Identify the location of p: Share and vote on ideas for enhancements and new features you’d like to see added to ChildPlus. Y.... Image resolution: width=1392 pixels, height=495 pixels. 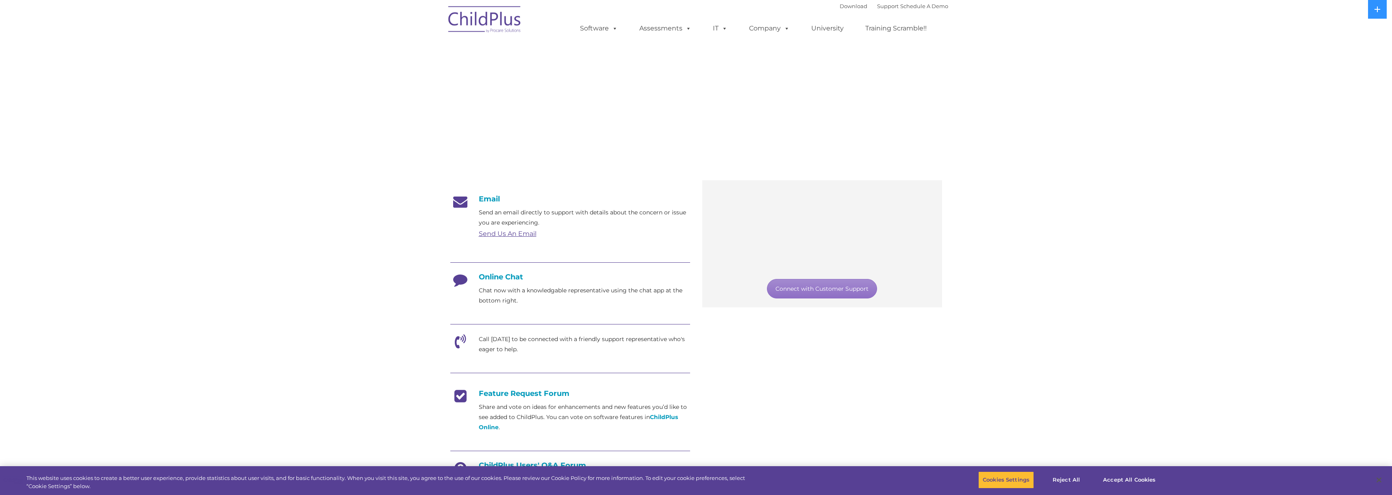
(585, 417).